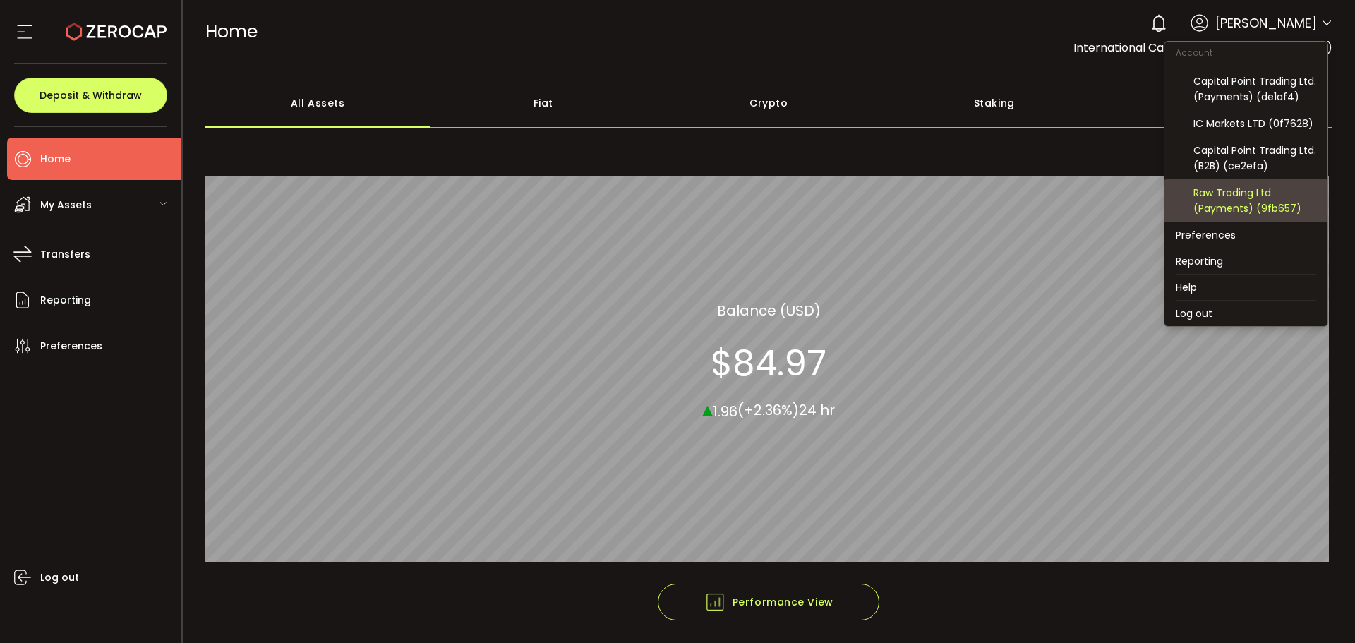 The height and width of the screenshot is (643, 1355). Describe the element at coordinates (817, 410) in the screenshot. I see `span: 24 hr` at that location.